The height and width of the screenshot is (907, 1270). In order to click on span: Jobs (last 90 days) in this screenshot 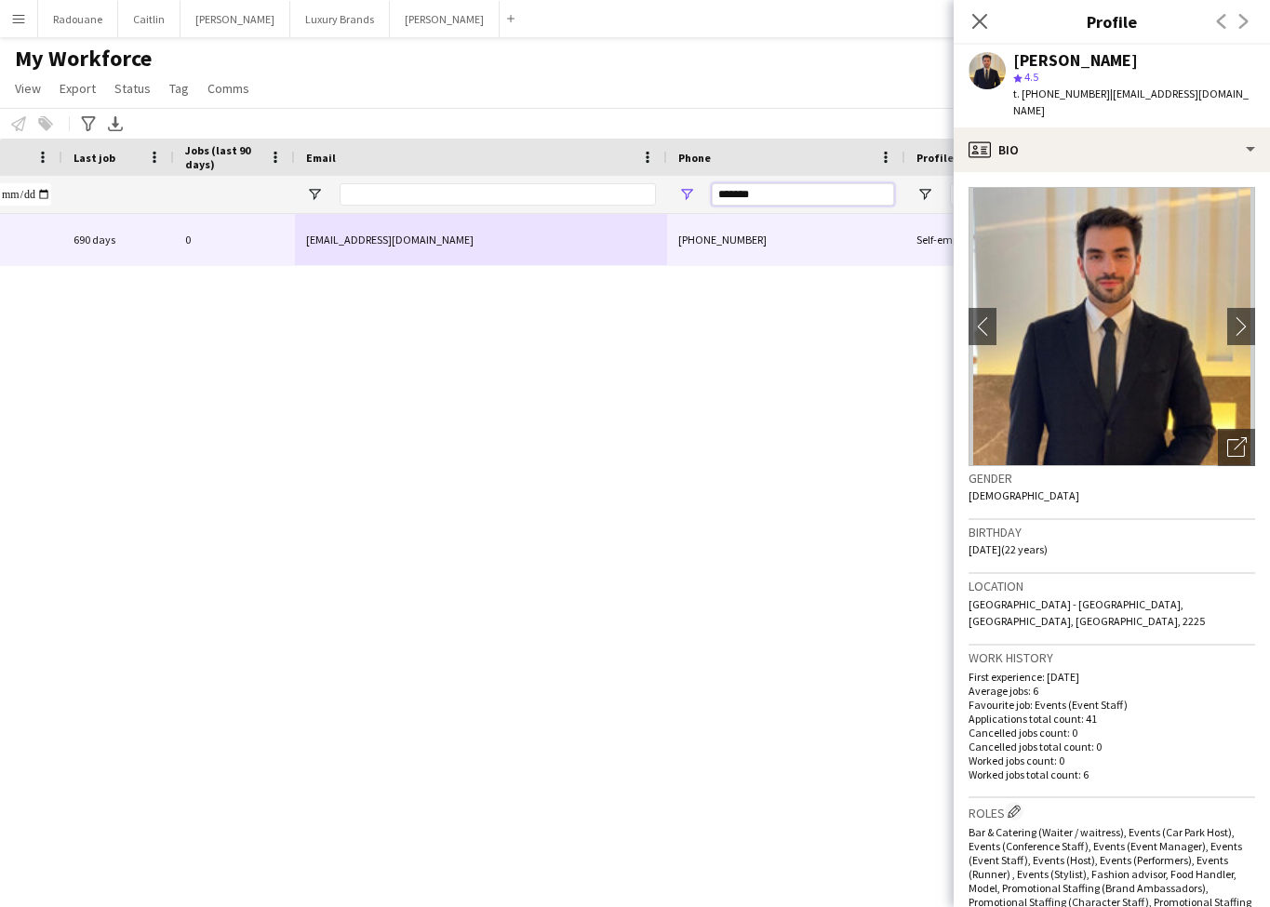, I will do `click(223, 157)`.